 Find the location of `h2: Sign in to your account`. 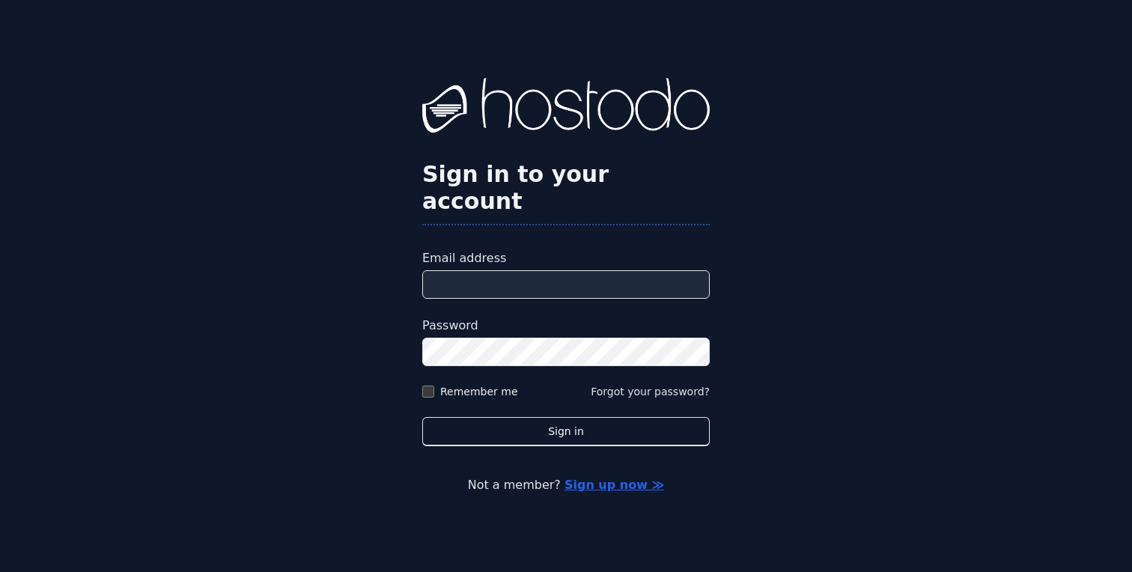

h2: Sign in to your account is located at coordinates (566, 188).